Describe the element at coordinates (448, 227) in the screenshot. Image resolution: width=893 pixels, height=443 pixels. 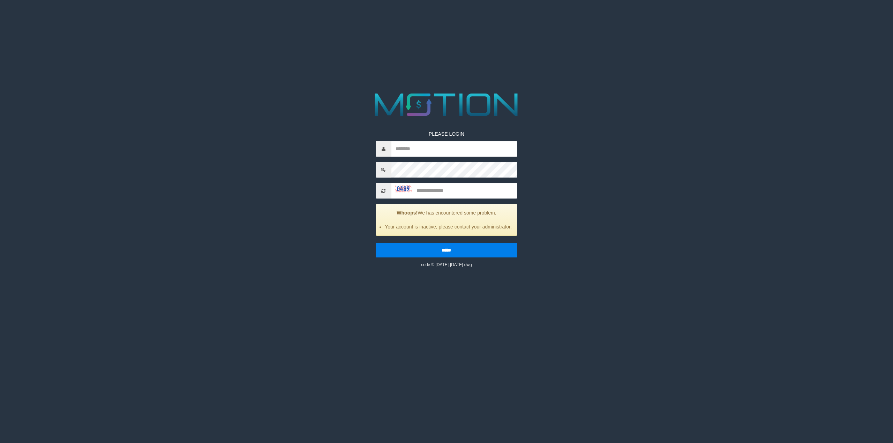
I see `li: Your account is inactive, please contact your administrator.` at that location.